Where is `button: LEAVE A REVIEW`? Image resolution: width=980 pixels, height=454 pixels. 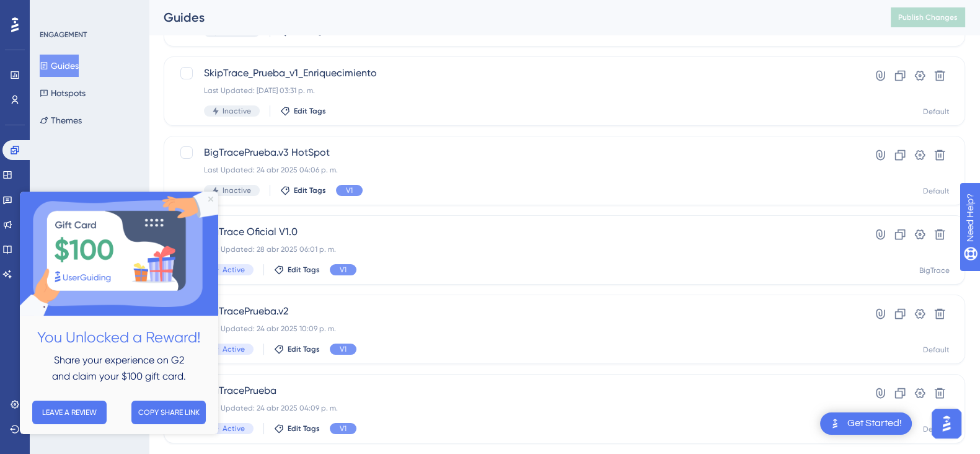 button: LEAVE A REVIEW is located at coordinates (50, 221).